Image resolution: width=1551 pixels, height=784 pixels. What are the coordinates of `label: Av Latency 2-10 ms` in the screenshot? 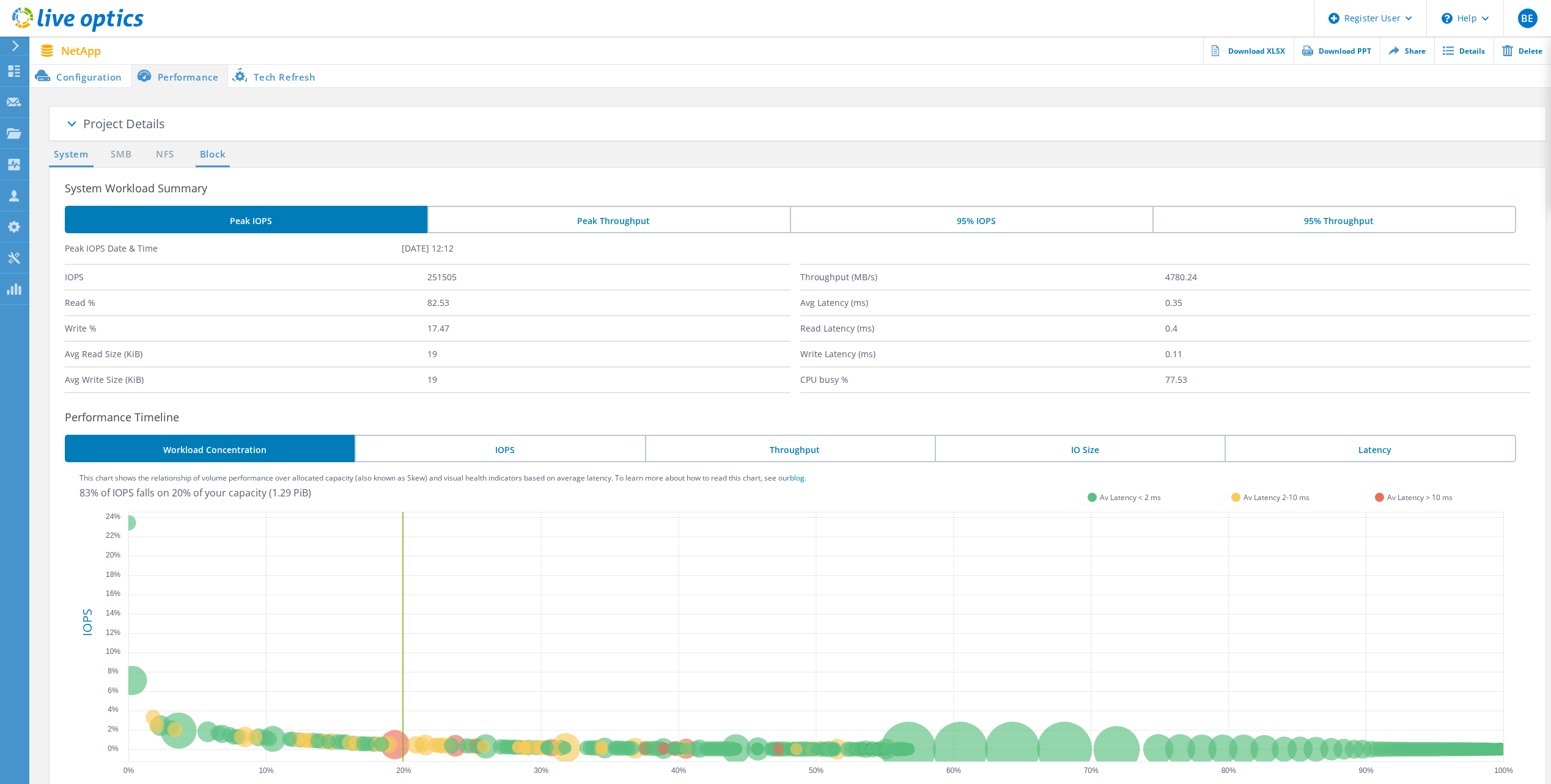 It's located at (1276, 497).